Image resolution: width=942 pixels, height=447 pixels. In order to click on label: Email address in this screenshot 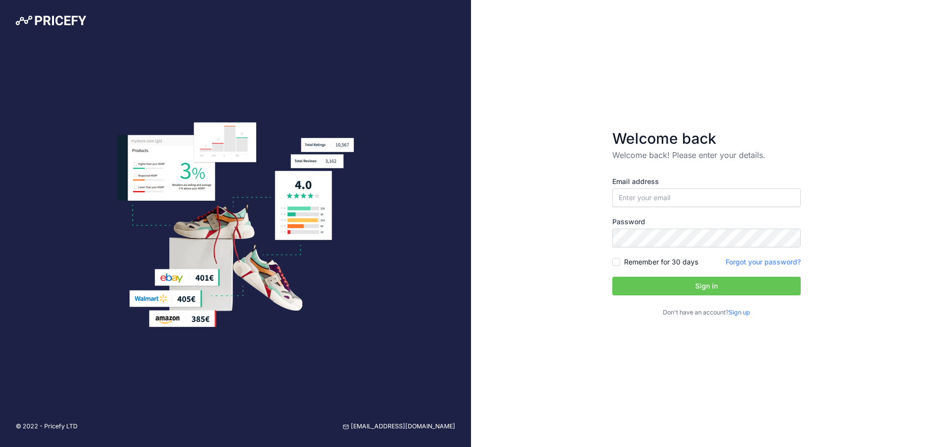, I will do `click(707, 182)`.